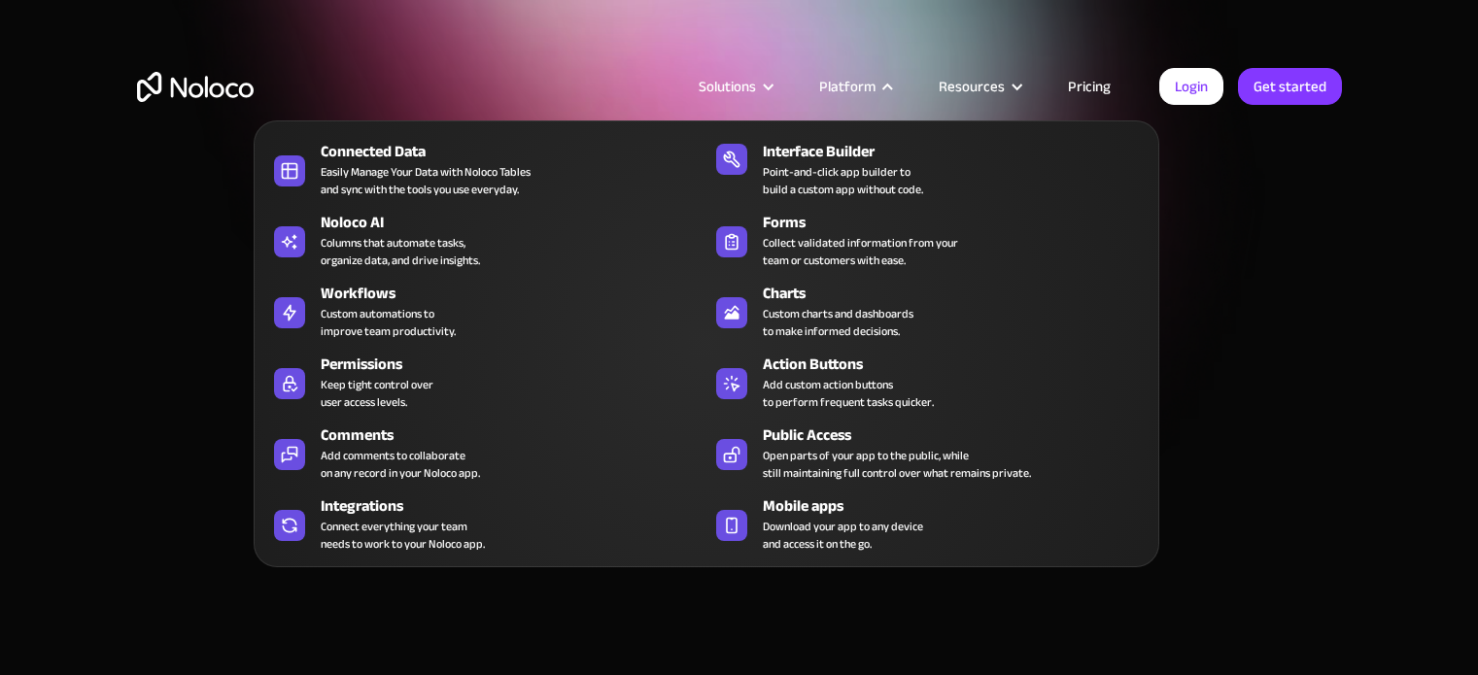  I want to click on div: Easily Manage Your Data with Noloco Tables and sync with the tools you use everyday., so click(426, 181).